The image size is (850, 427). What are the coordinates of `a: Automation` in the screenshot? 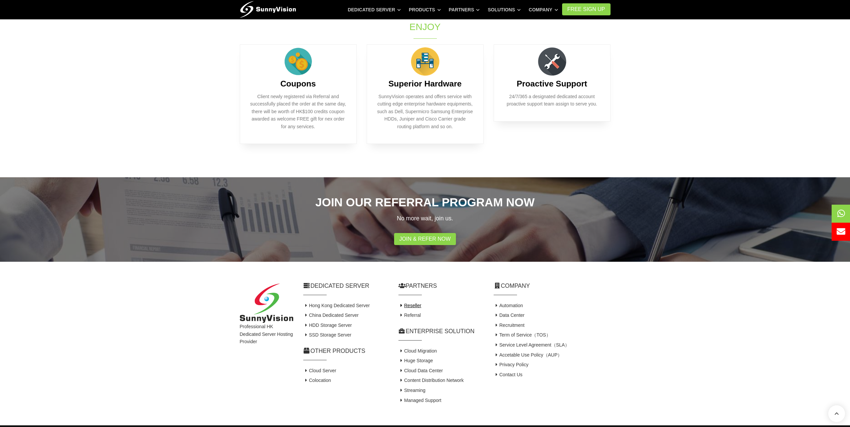 It's located at (508, 306).